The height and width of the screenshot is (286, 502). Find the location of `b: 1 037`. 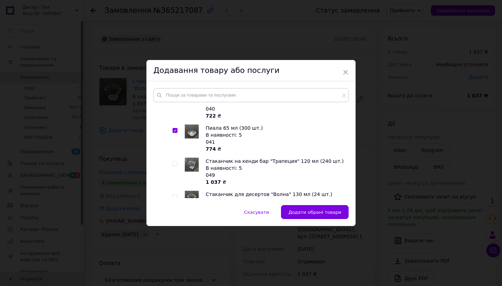

b: 1 037 is located at coordinates (213, 182).